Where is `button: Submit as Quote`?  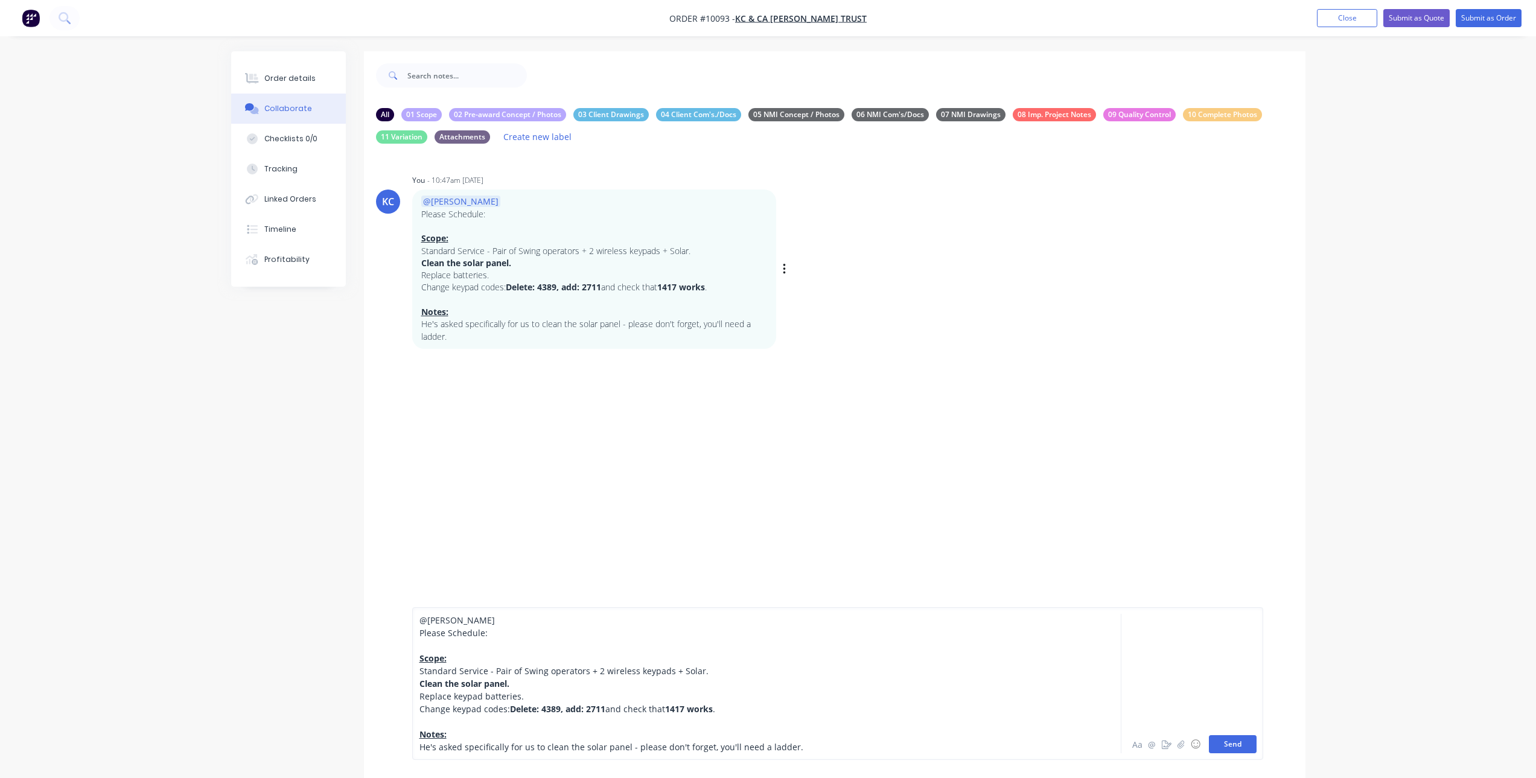
button: Submit as Quote is located at coordinates (1416, 18).